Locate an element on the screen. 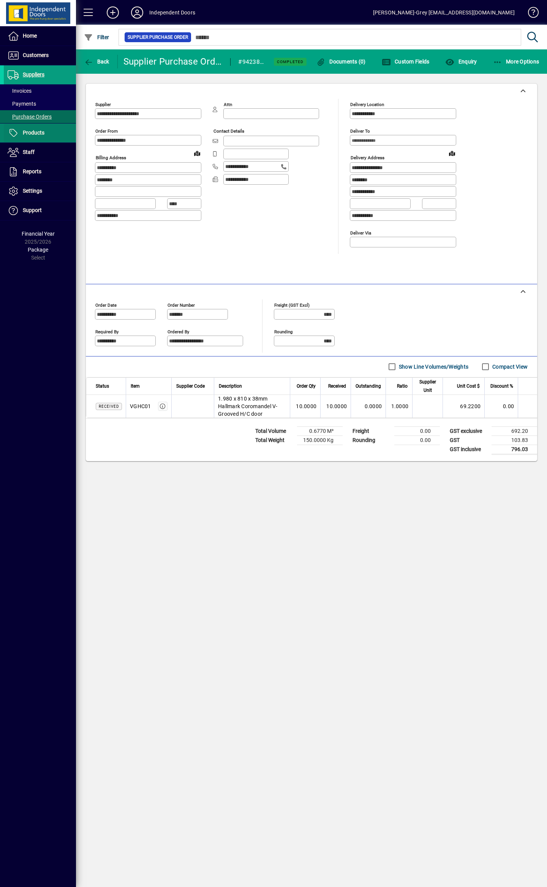  app-page-header-button: Back is located at coordinates (97, 62).